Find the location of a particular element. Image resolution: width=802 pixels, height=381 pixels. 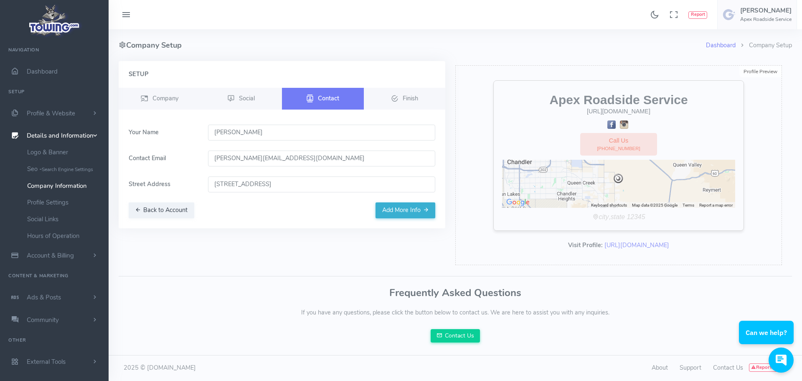

a: Dashboard is located at coordinates (721, 45).